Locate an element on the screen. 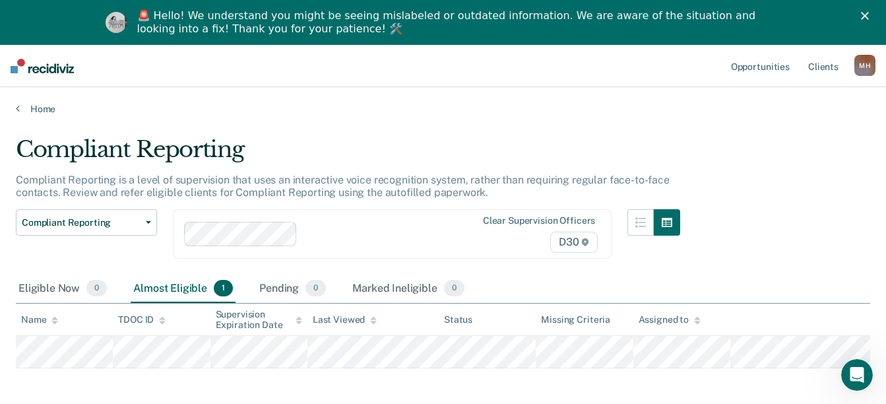 The image size is (886, 404). img: Recidiviz is located at coordinates (42, 66).